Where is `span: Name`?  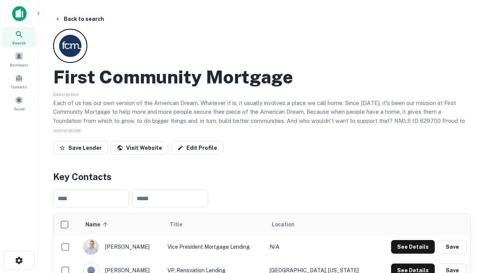 span: Name is located at coordinates (98, 225).